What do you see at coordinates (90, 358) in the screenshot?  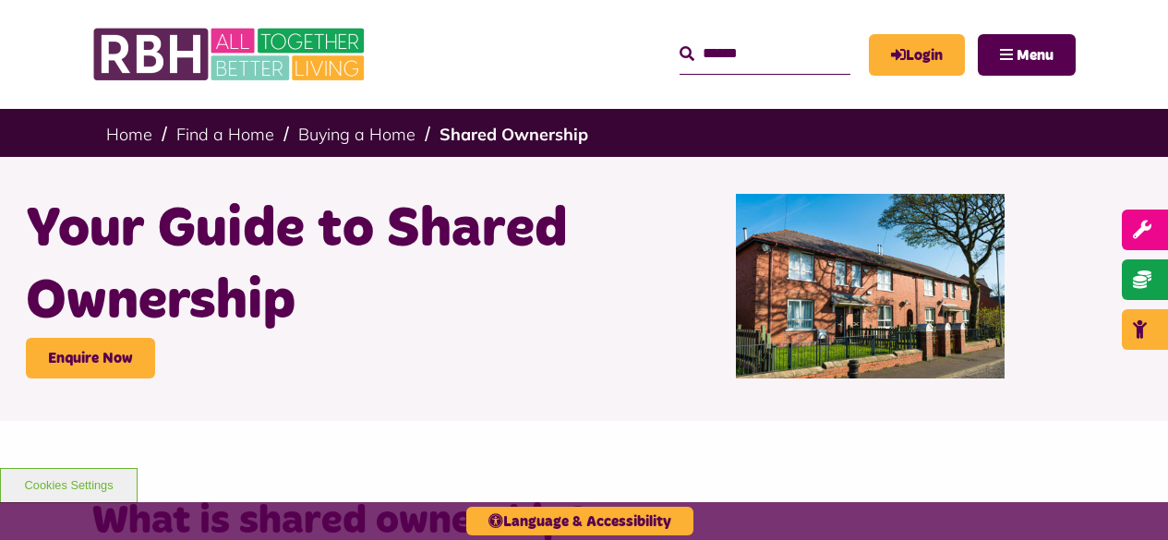 I see `a: Enquire Now` at bounding box center [90, 358].